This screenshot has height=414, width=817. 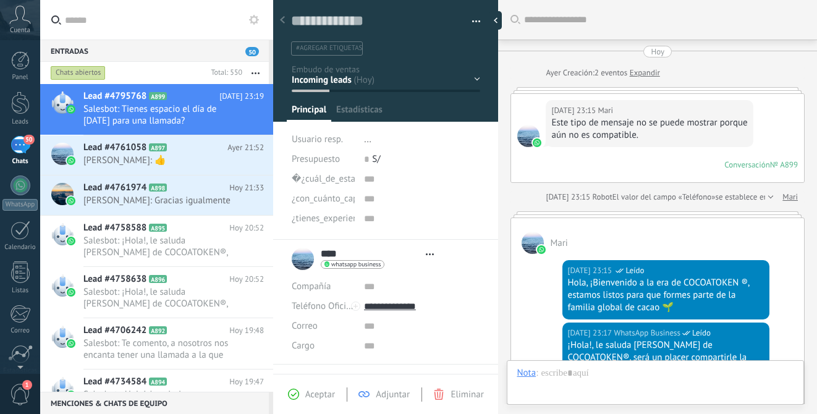 What do you see at coordinates (158, 330) in the screenshot?
I see `span: A892` at bounding box center [158, 330].